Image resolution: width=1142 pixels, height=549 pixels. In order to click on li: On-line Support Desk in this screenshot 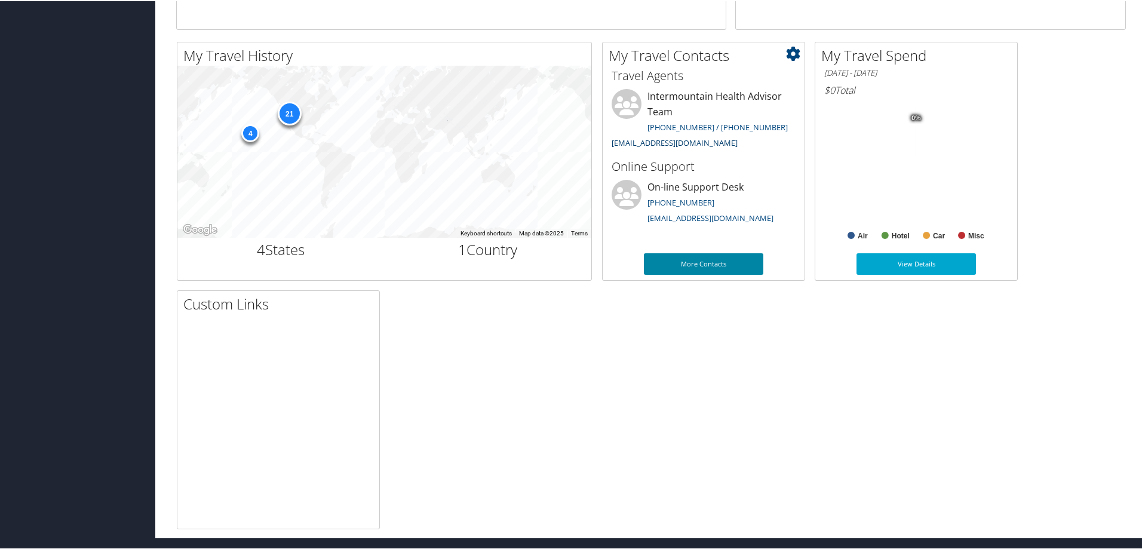, I will do `click(704, 203)`.